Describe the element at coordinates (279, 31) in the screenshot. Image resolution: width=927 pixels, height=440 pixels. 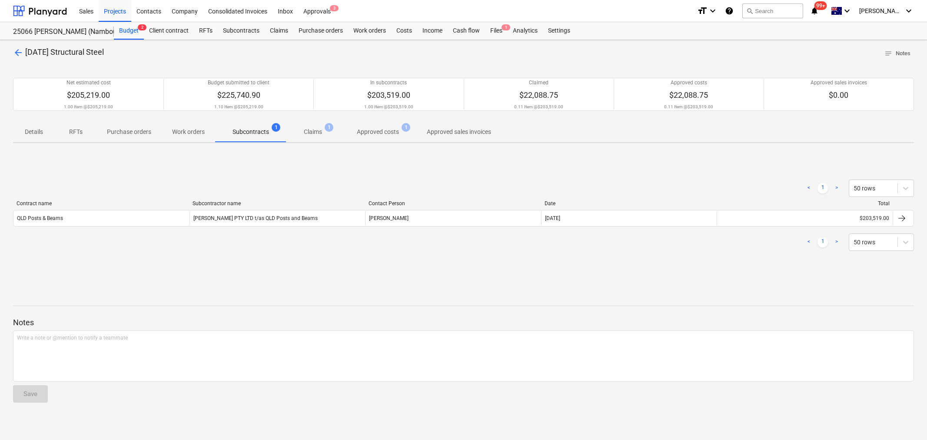
I see `a: Claims` at that location.